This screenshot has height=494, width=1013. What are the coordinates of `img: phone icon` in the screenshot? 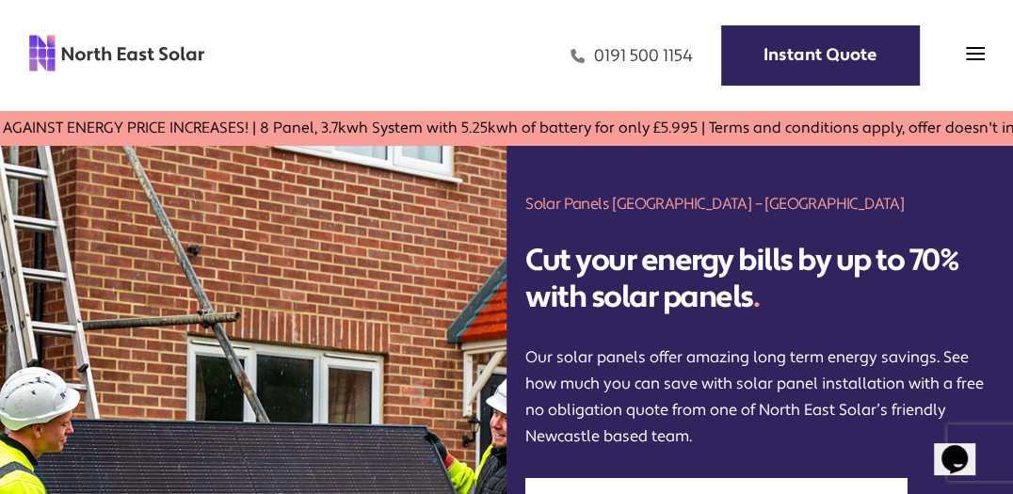 It's located at (577, 56).